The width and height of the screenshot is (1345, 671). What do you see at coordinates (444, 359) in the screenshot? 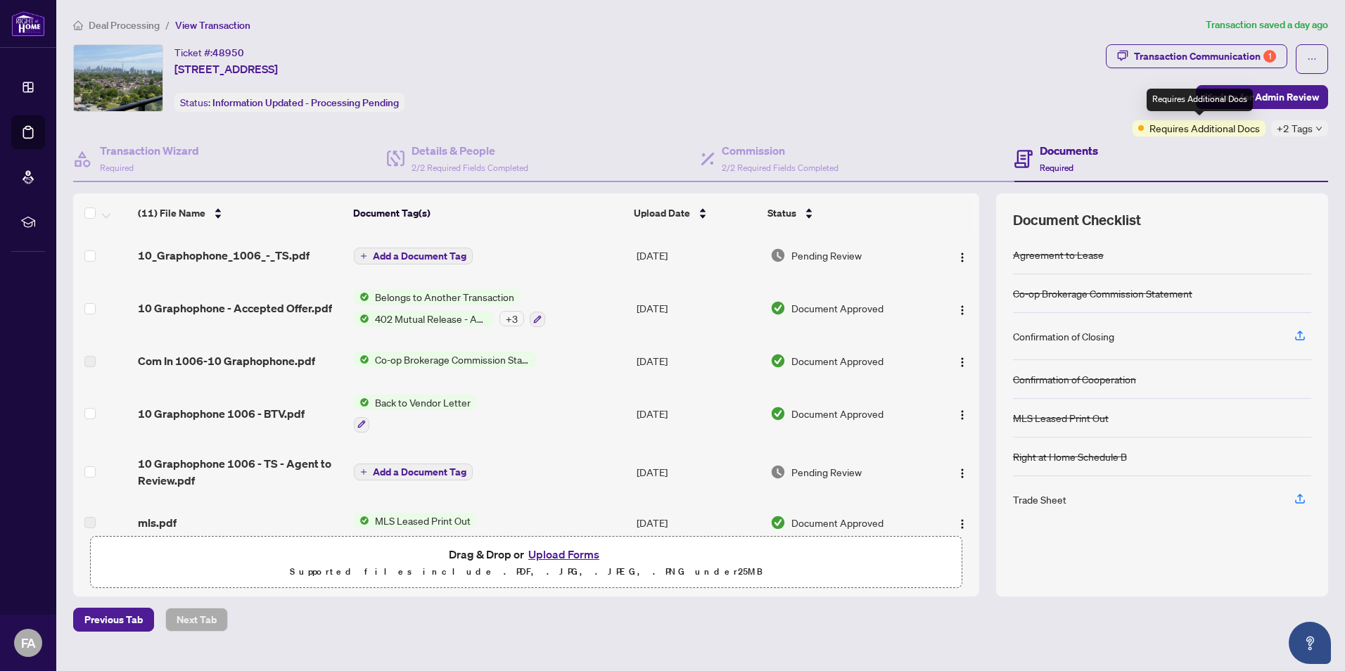
I see `button: Status IconCo-op Brokerage Commission Statement` at bounding box center [444, 359].